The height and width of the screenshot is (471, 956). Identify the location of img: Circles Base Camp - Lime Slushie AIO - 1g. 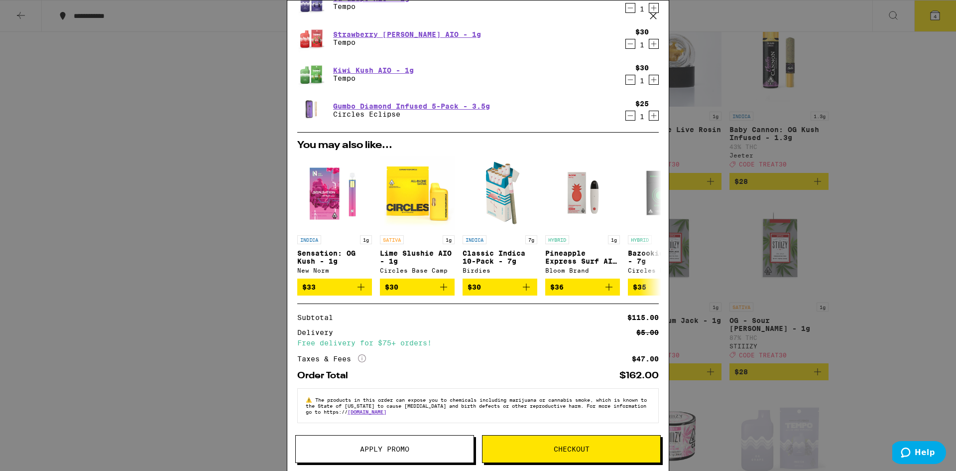
(417, 193).